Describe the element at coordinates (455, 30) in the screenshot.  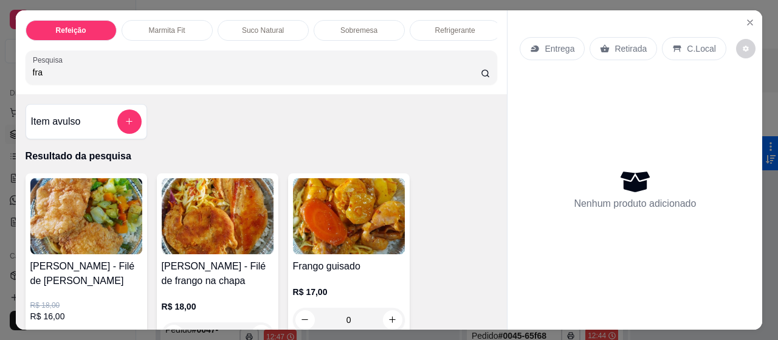
I see `p: Refrigerante` at that location.